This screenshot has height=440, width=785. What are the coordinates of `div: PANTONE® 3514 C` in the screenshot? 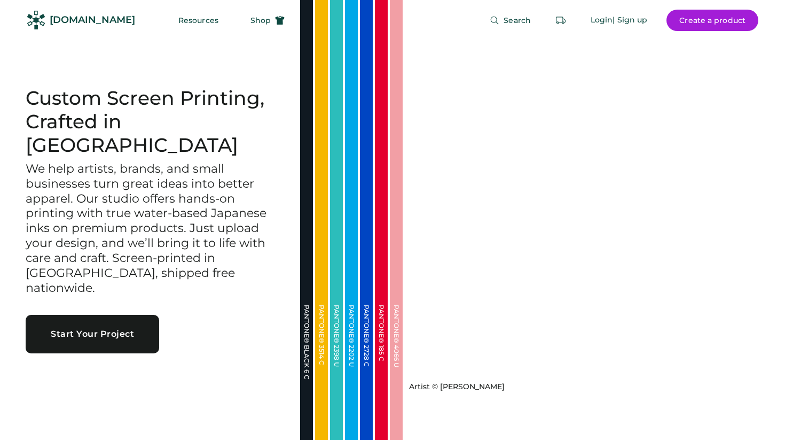 It's located at (322, 358).